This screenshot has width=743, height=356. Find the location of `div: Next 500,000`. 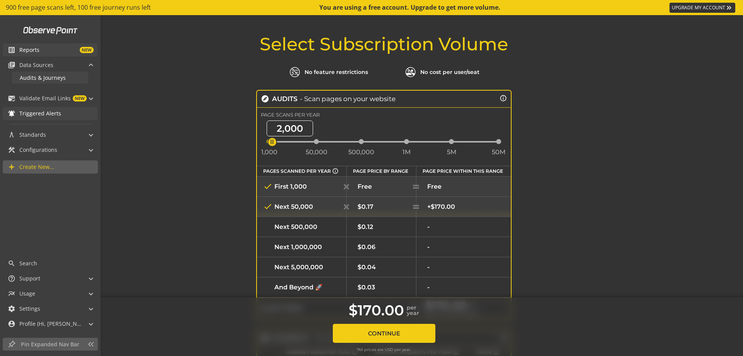

div: Next 500,000 is located at coordinates (301, 226).